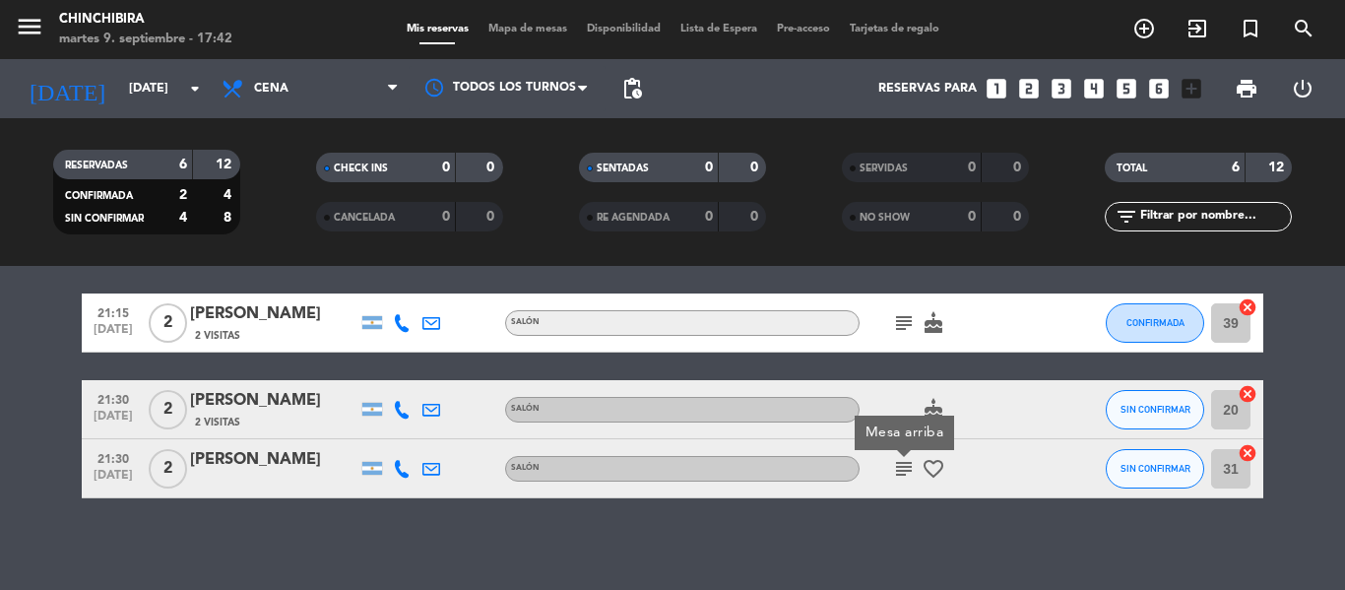  What do you see at coordinates (528, 29) in the screenshot?
I see `span: Mapa de mesas` at bounding box center [528, 29].